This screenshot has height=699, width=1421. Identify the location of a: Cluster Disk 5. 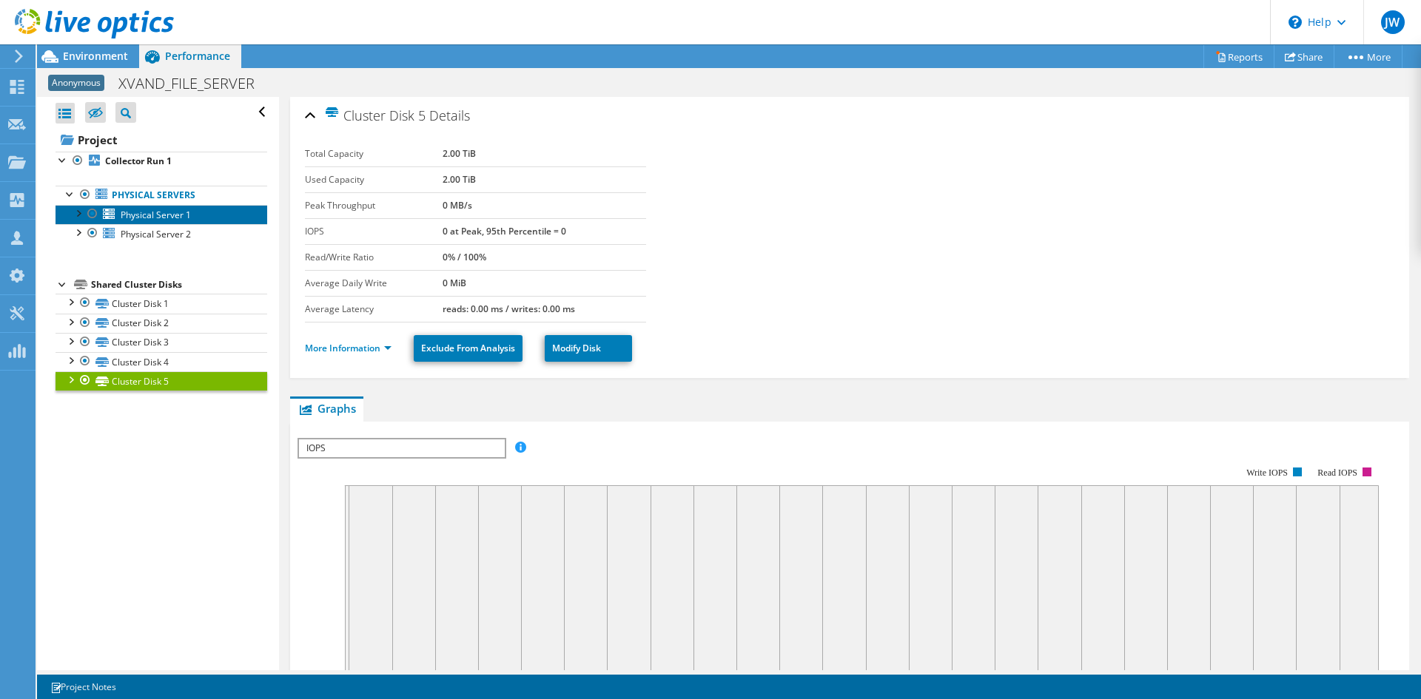
(161, 381).